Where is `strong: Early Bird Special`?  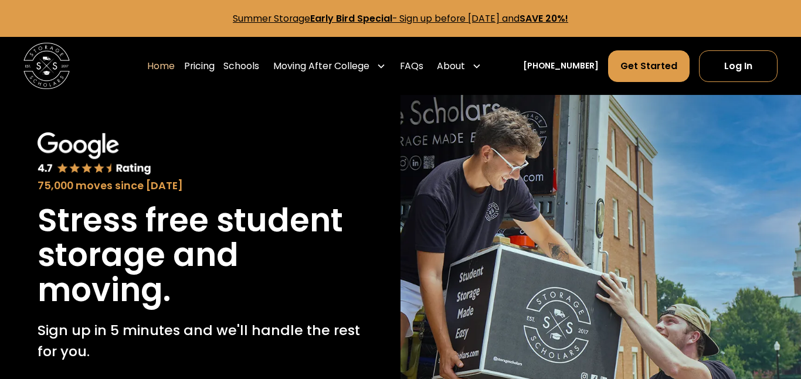
strong: Early Bird Special is located at coordinates (351, 18).